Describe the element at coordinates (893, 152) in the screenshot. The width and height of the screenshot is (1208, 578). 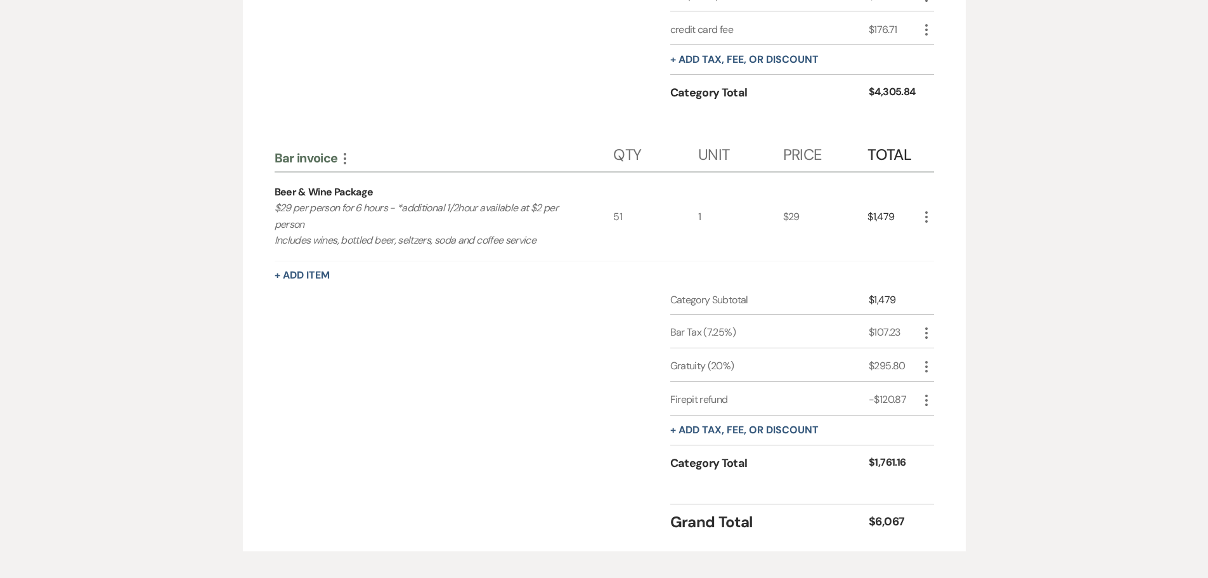
I see `div: Total` at that location.